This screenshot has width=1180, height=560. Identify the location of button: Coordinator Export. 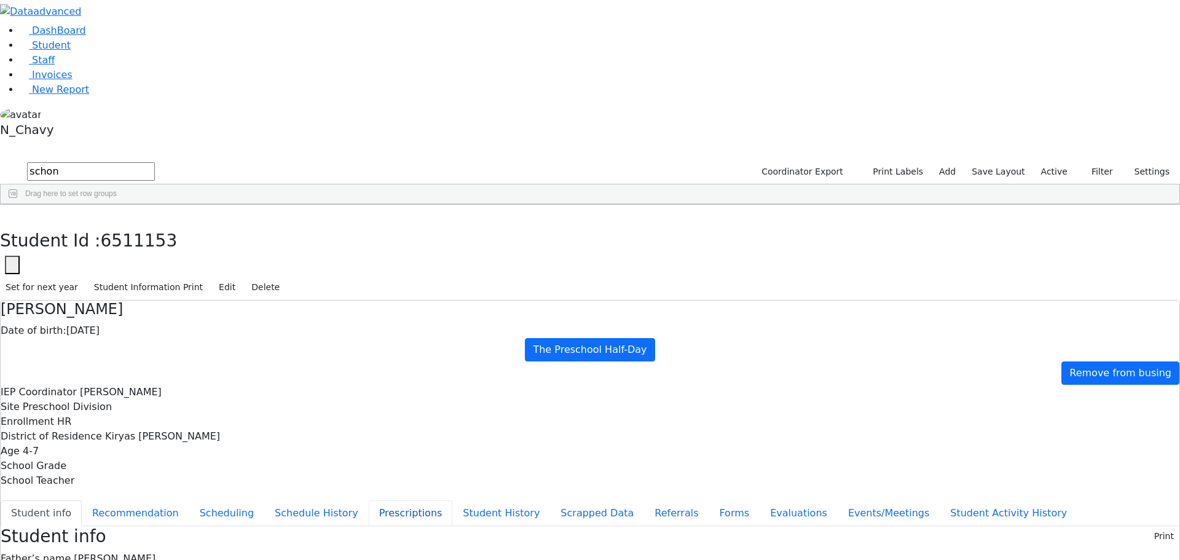
(801, 171).